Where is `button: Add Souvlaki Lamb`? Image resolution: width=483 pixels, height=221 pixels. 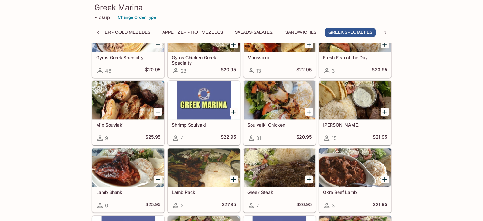
button: Add Souvlaki Lamb is located at coordinates (385, 112).